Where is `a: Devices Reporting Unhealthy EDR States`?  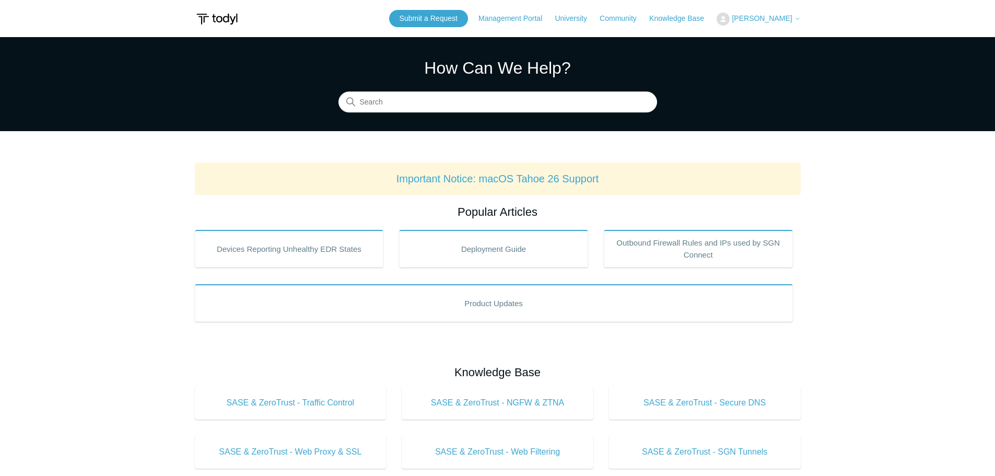 a: Devices Reporting Unhealthy EDR States is located at coordinates (289, 249).